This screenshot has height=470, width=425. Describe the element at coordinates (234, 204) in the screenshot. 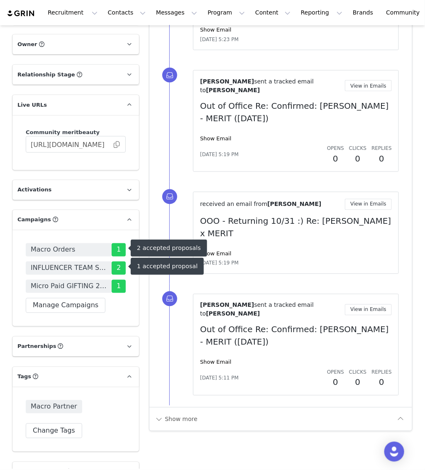

I see `span: received an email from` at that location.